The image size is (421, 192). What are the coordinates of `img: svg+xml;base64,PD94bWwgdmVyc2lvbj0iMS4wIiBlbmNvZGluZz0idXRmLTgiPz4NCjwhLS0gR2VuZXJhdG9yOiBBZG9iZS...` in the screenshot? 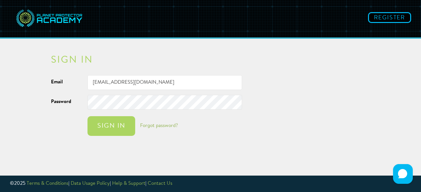 It's located at (49, 19).